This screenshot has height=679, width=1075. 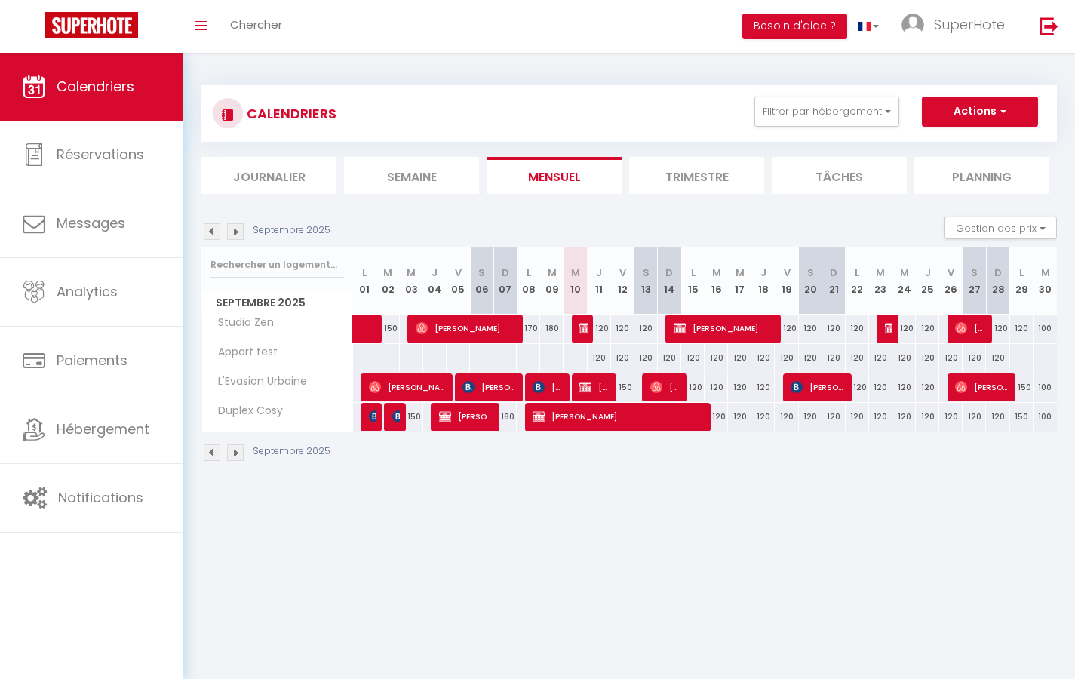 What do you see at coordinates (575, 281) in the screenshot?
I see `th: 10` at bounding box center [575, 281].